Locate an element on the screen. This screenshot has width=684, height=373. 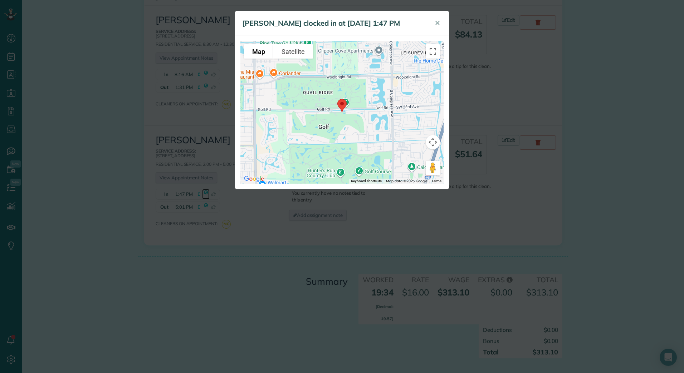
img: Google is located at coordinates (254, 179).